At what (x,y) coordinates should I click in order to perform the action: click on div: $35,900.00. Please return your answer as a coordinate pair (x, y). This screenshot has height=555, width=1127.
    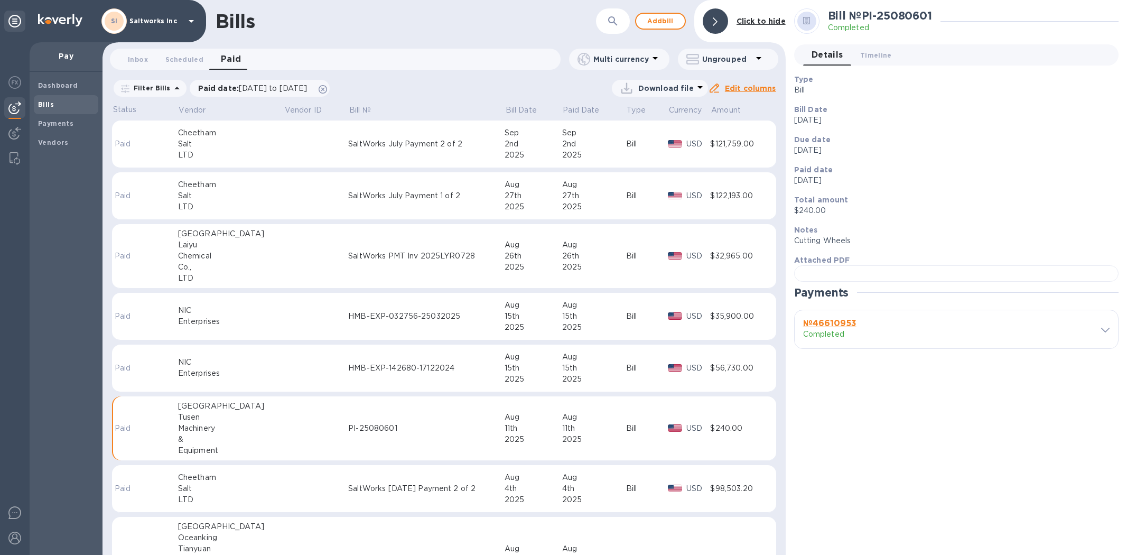
    Looking at the image, I should click on (738, 316).